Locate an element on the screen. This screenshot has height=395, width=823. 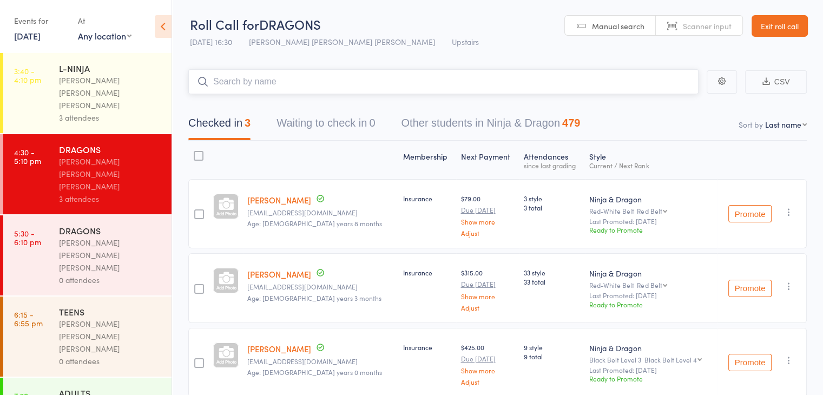
div: 479 is located at coordinates (571, 123).